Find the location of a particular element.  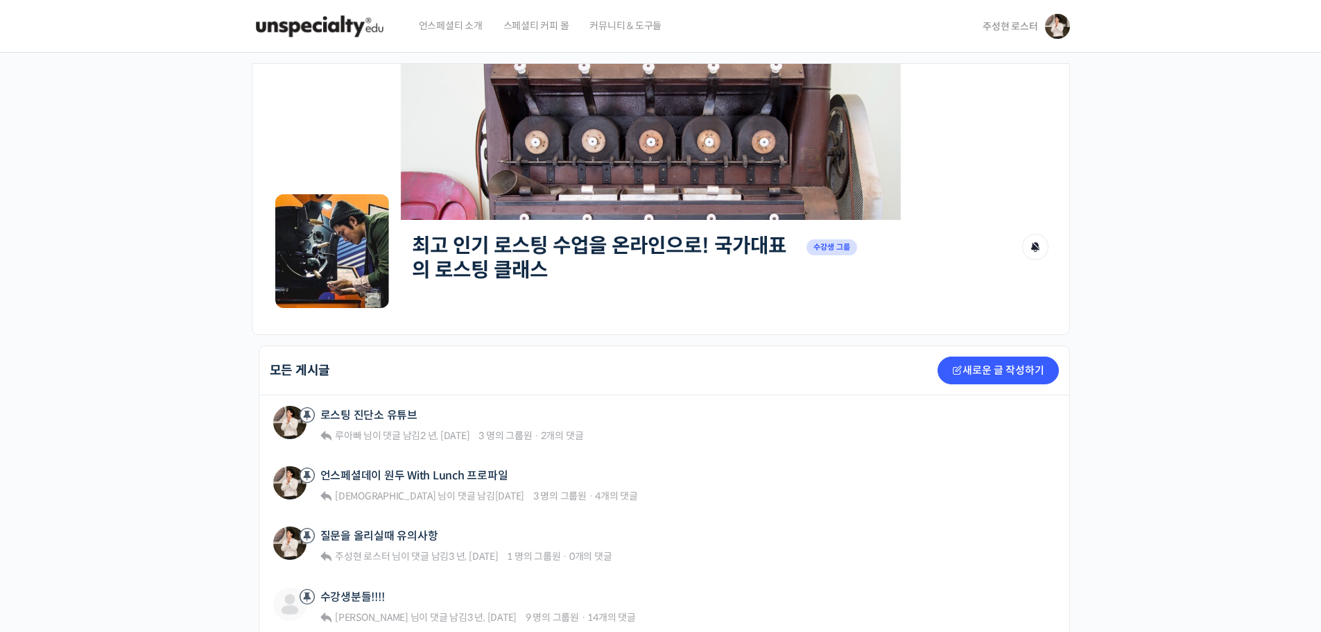

span: 4개의 댓글 is located at coordinates (616, 496).